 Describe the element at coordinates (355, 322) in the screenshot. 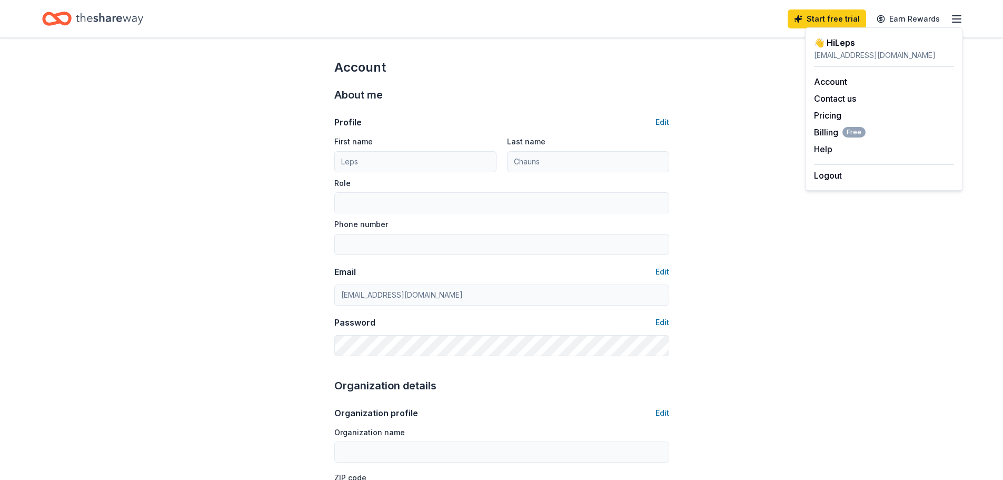

I see `div: Password` at that location.